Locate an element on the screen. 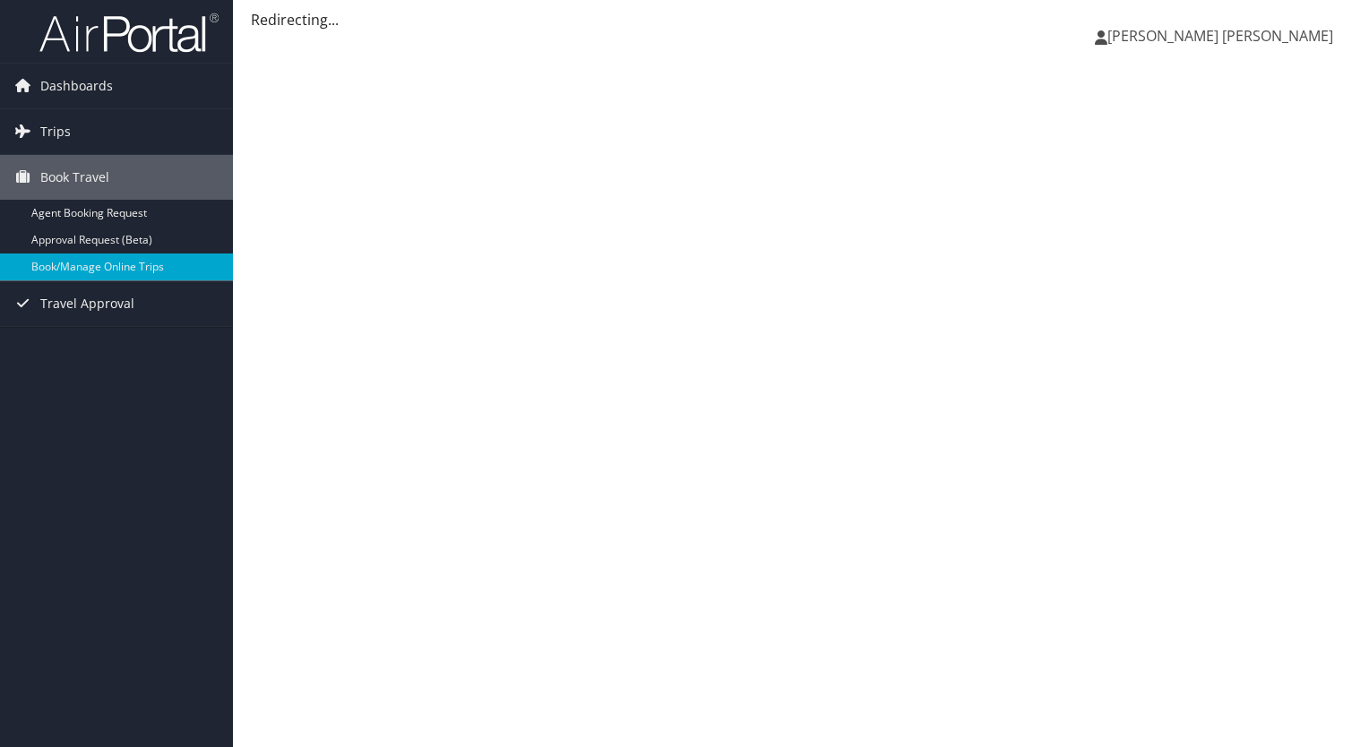 This screenshot has height=747, width=1369. span: Travel Approval is located at coordinates (87, 304).